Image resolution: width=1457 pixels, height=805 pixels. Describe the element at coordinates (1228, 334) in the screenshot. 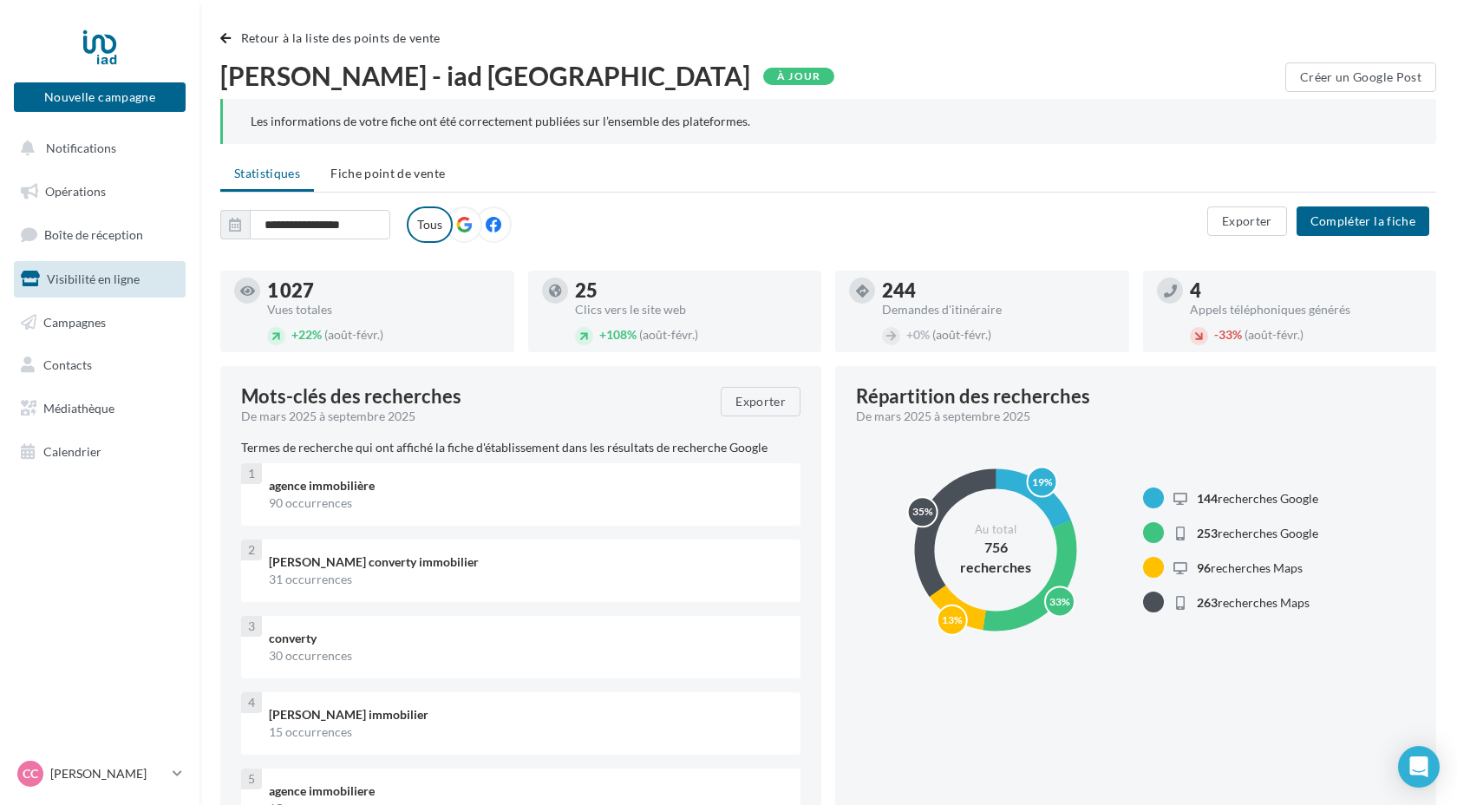

I see `span: 33%` at that location.